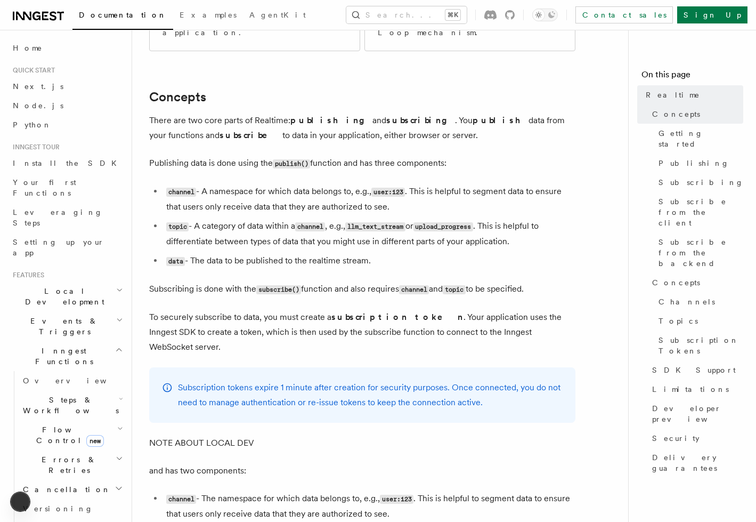  I want to click on p: Subscribing is done with the function and also requires and to be specified., so click(362, 289).